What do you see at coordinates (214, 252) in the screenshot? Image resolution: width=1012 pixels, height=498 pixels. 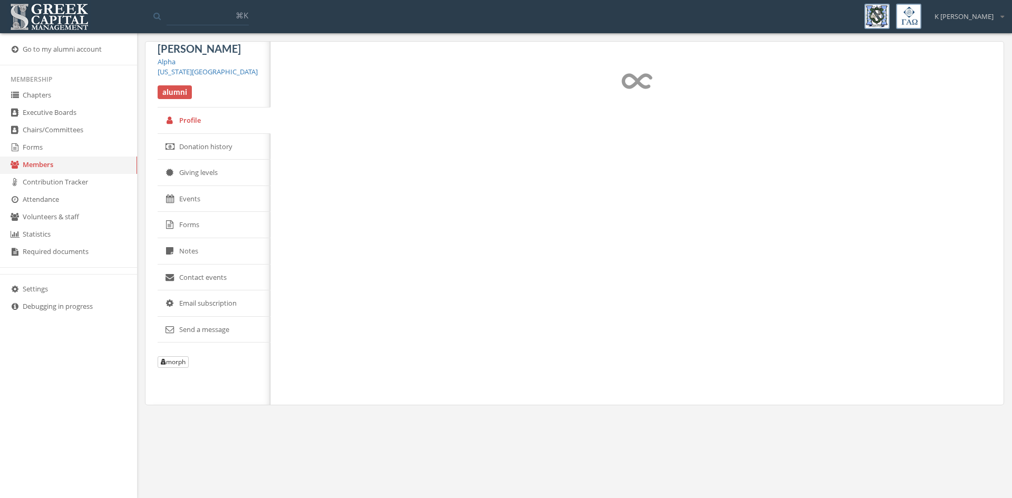 I see `a: Notes` at bounding box center [214, 252].